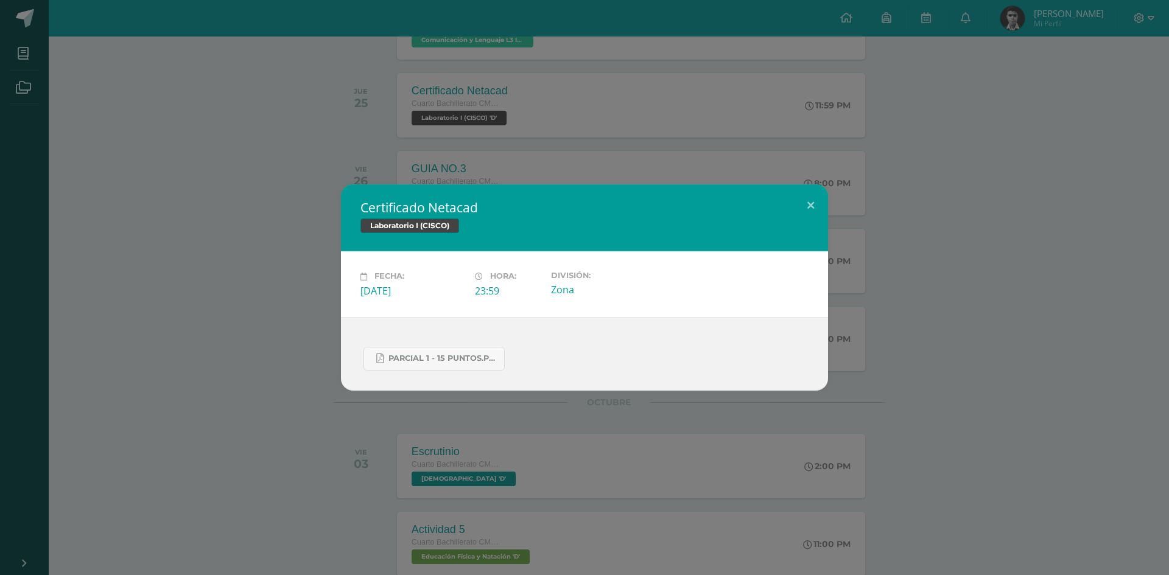 The image size is (1169, 575). What do you see at coordinates (389, 276) in the screenshot?
I see `span: Fecha:` at bounding box center [389, 276].